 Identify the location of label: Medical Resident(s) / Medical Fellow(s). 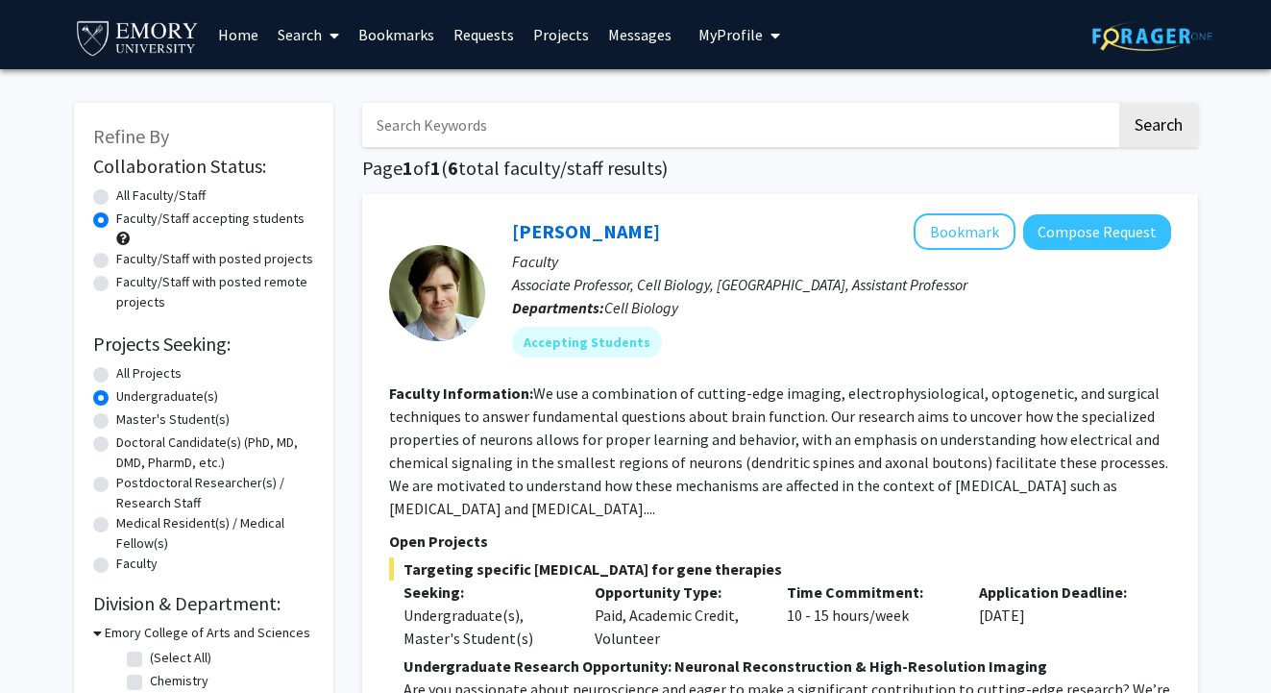
(215, 533).